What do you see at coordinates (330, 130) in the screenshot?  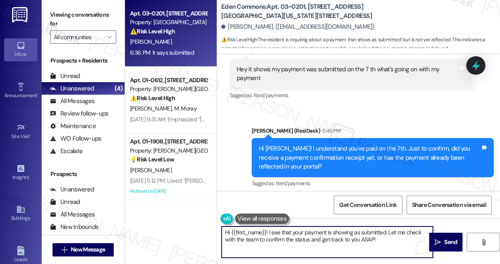 I see `div: 5:45 PM` at bounding box center [330, 130].